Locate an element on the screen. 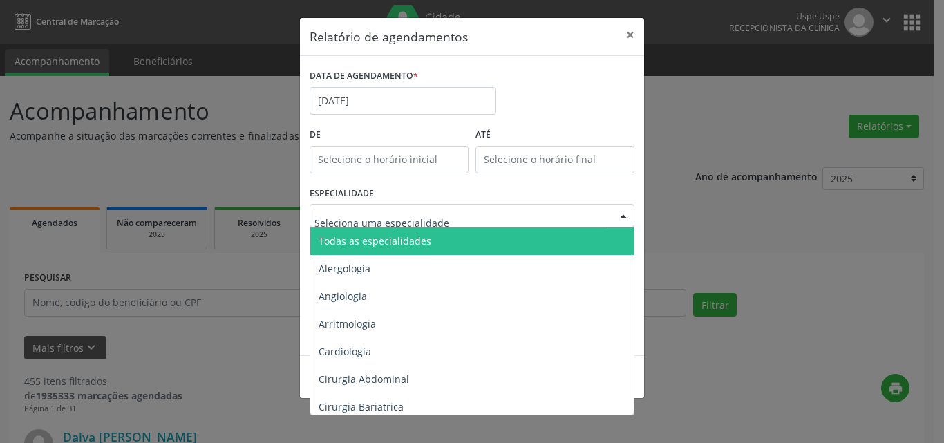  input: Selecione o horário final is located at coordinates (555, 160).